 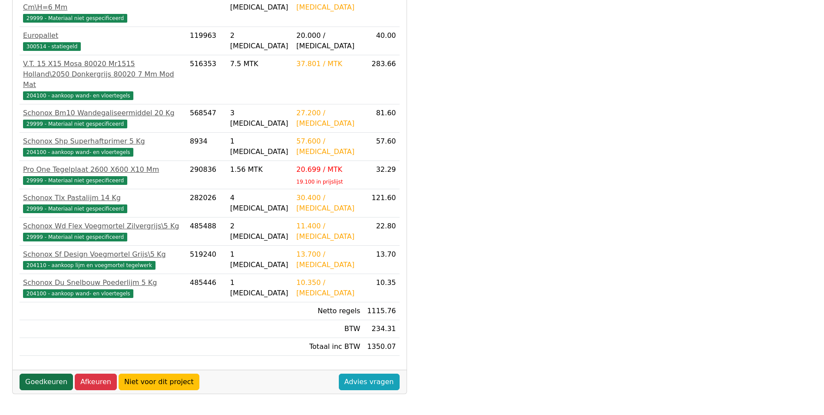 I want to click on a: Schonox Bm10 Wandegaliseermiddel 20 Kg29999 - Materiaal niet gespecificeerd, so click(x=103, y=118).